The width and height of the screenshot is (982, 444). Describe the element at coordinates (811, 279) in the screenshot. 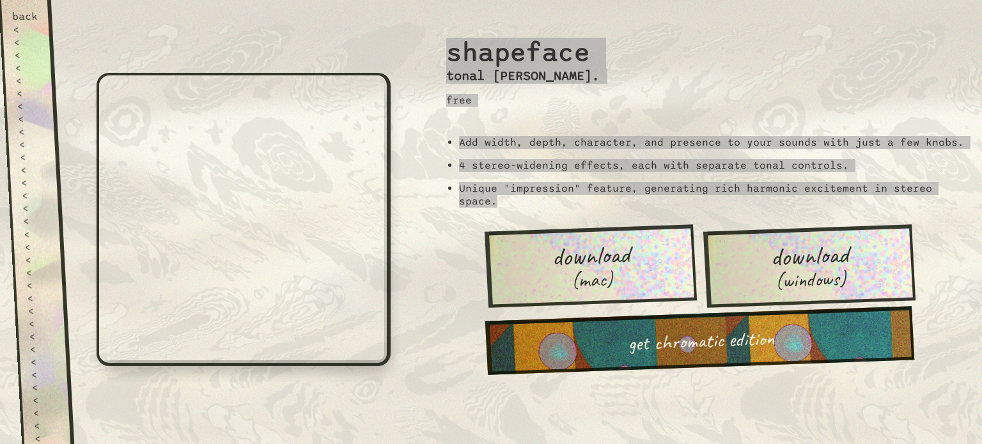

I see `span: (windows)` at that location.